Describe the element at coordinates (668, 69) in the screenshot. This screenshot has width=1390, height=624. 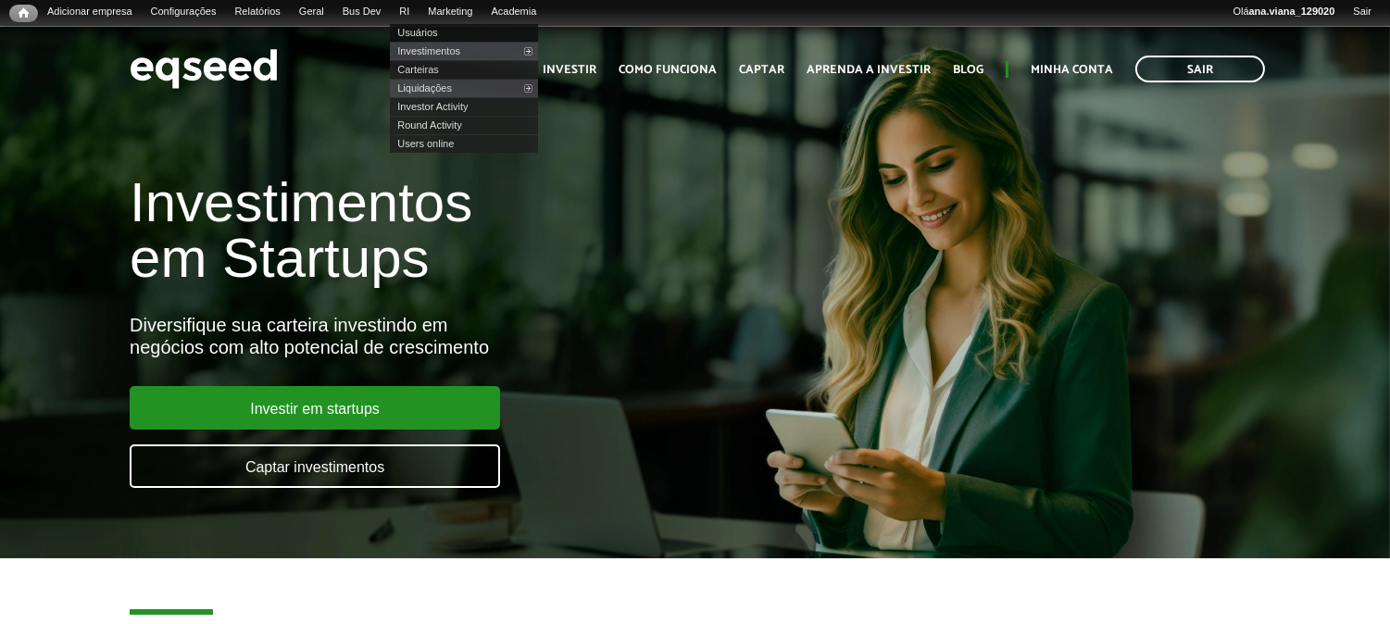
I see `a: Como funciona` at that location.